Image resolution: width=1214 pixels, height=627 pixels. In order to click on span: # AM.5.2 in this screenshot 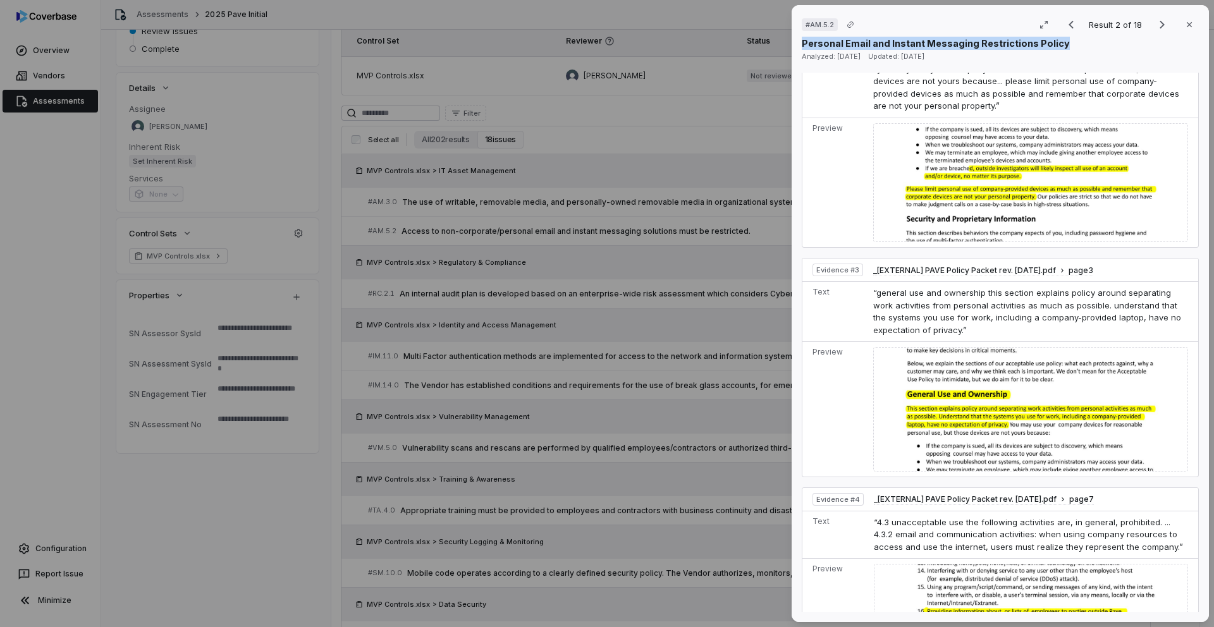, I will do `click(819, 25)`.